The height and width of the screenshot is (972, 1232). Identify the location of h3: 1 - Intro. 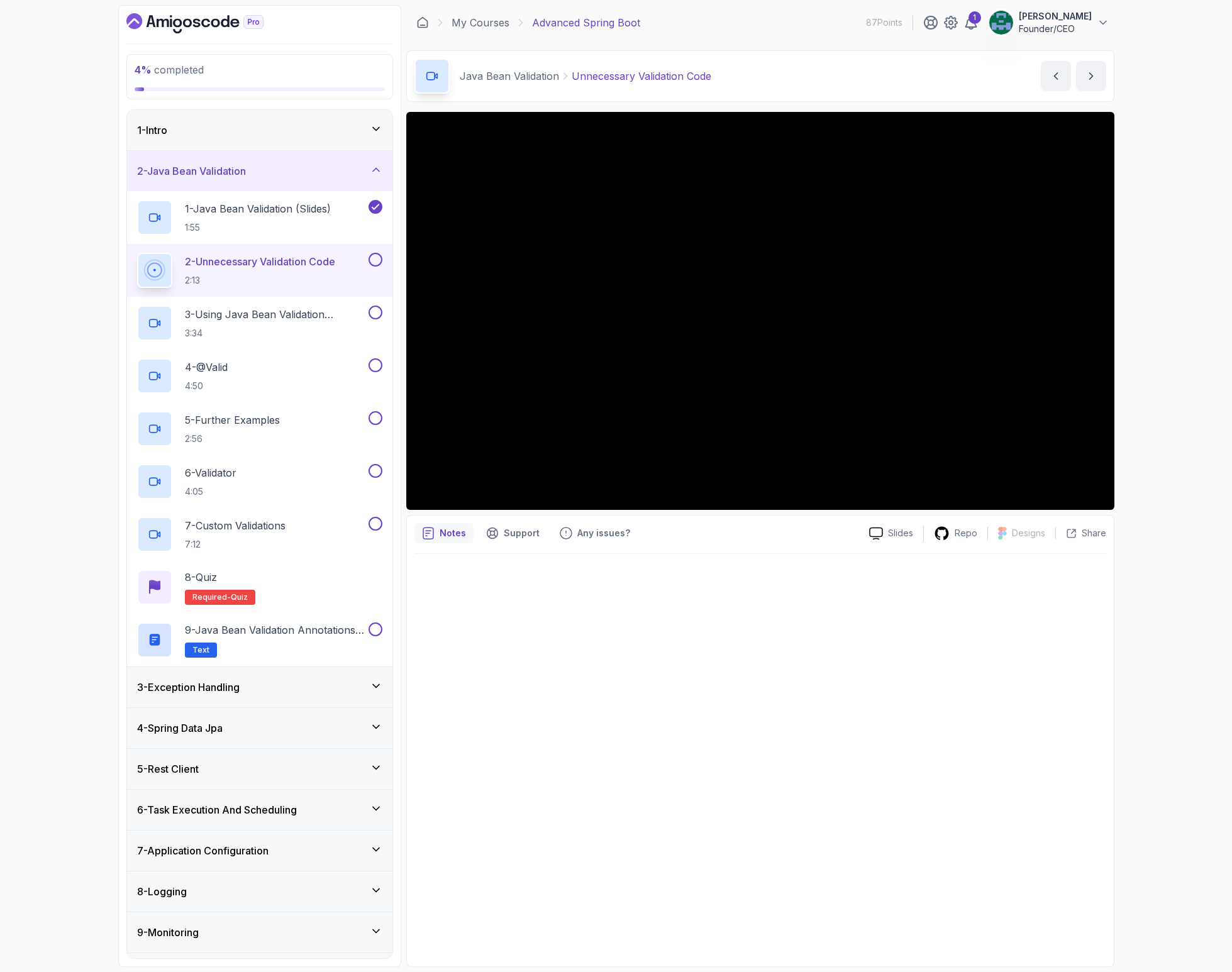
(153, 130).